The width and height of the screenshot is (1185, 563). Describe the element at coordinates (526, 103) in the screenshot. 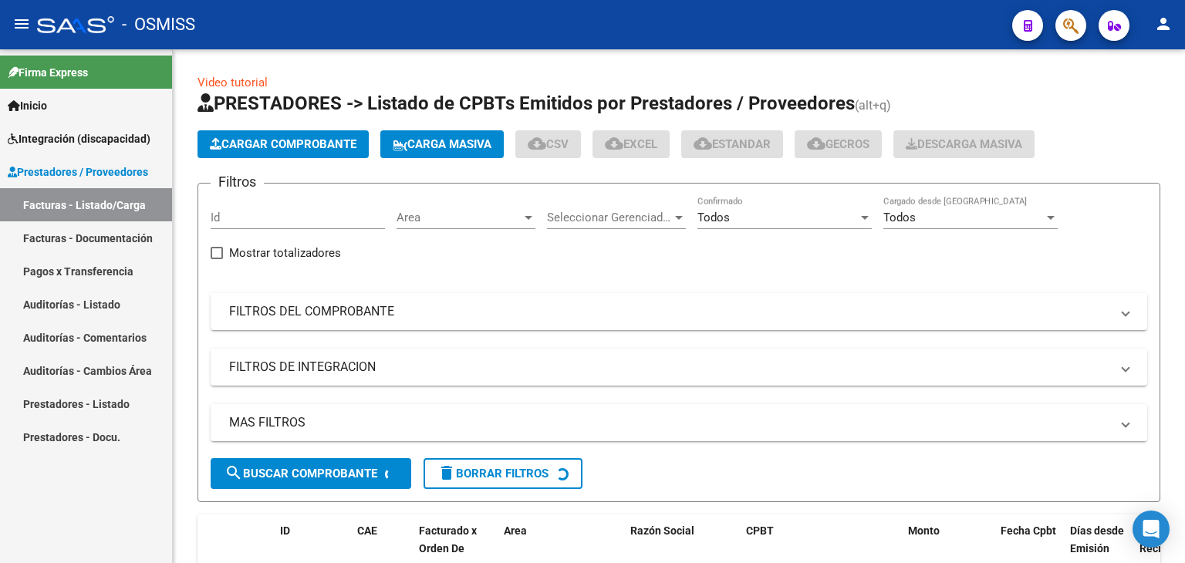

I see `span: PRESTADORES -> Listado de CPBTs Emitidos por Prestadores / Proveedores` at that location.